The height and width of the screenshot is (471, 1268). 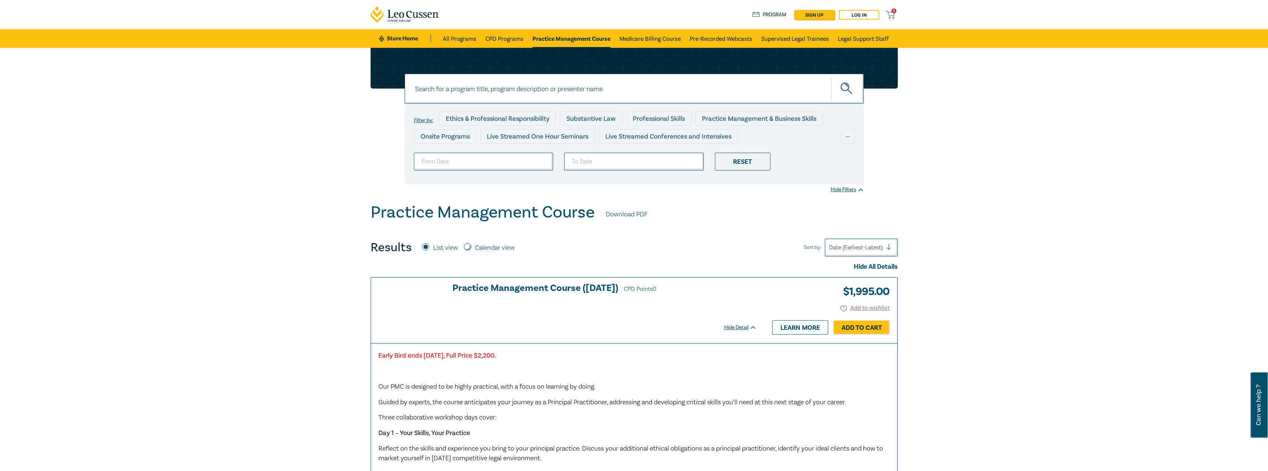 I want to click on h4: Results, so click(x=391, y=247).